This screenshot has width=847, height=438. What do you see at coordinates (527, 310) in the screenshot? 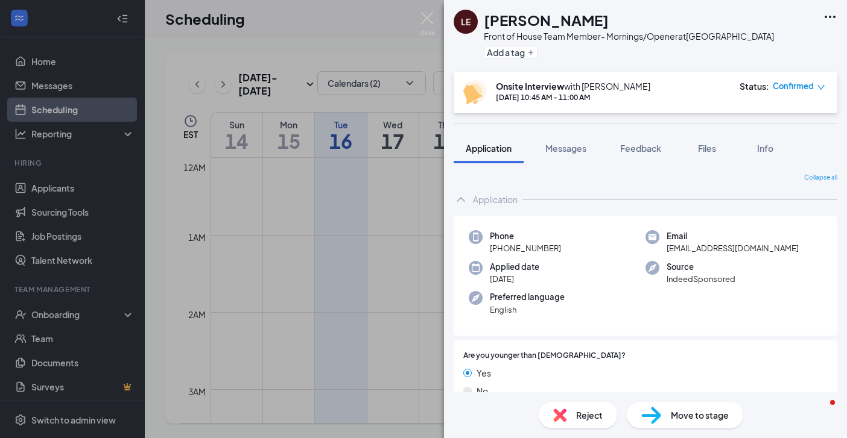
I see `span: English` at bounding box center [527, 310].